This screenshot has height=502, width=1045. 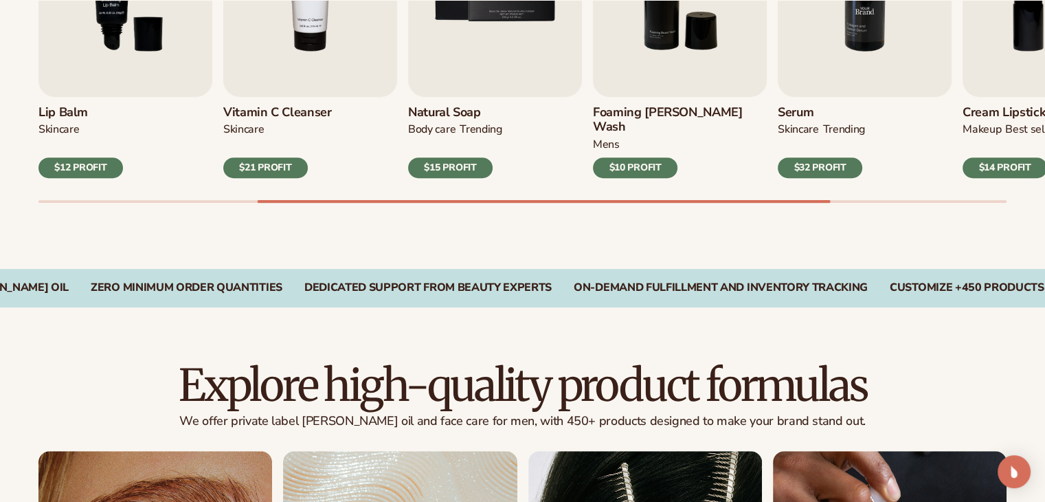 I want to click on div: Open Intercom Messenger, so click(x=1014, y=471).